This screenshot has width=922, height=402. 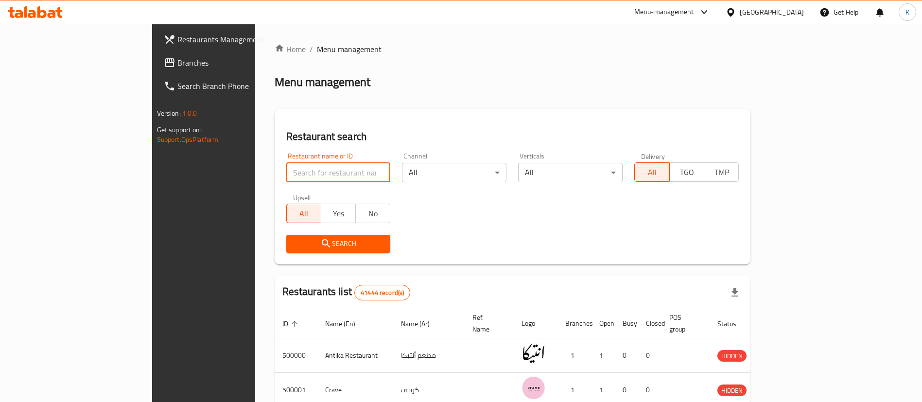 I want to click on td: Antika Restaurant, so click(x=355, y=355).